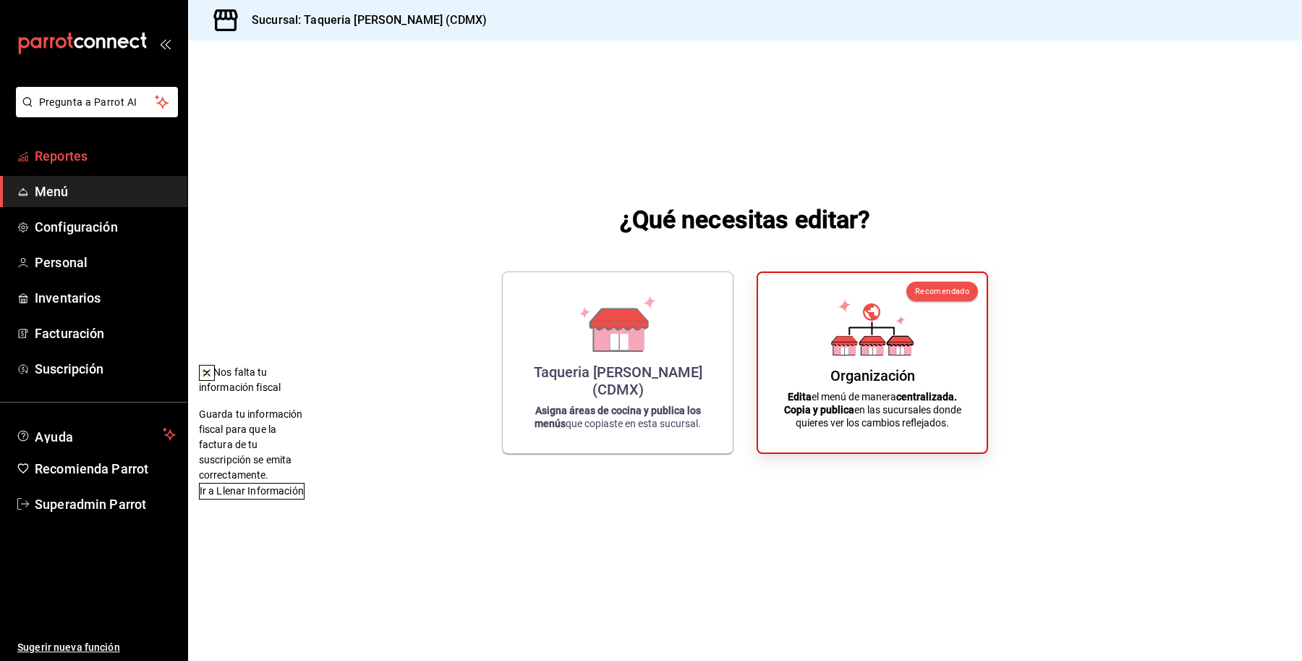  I want to click on div: 🫥 Nos falta tu información fiscal, so click(252, 380).